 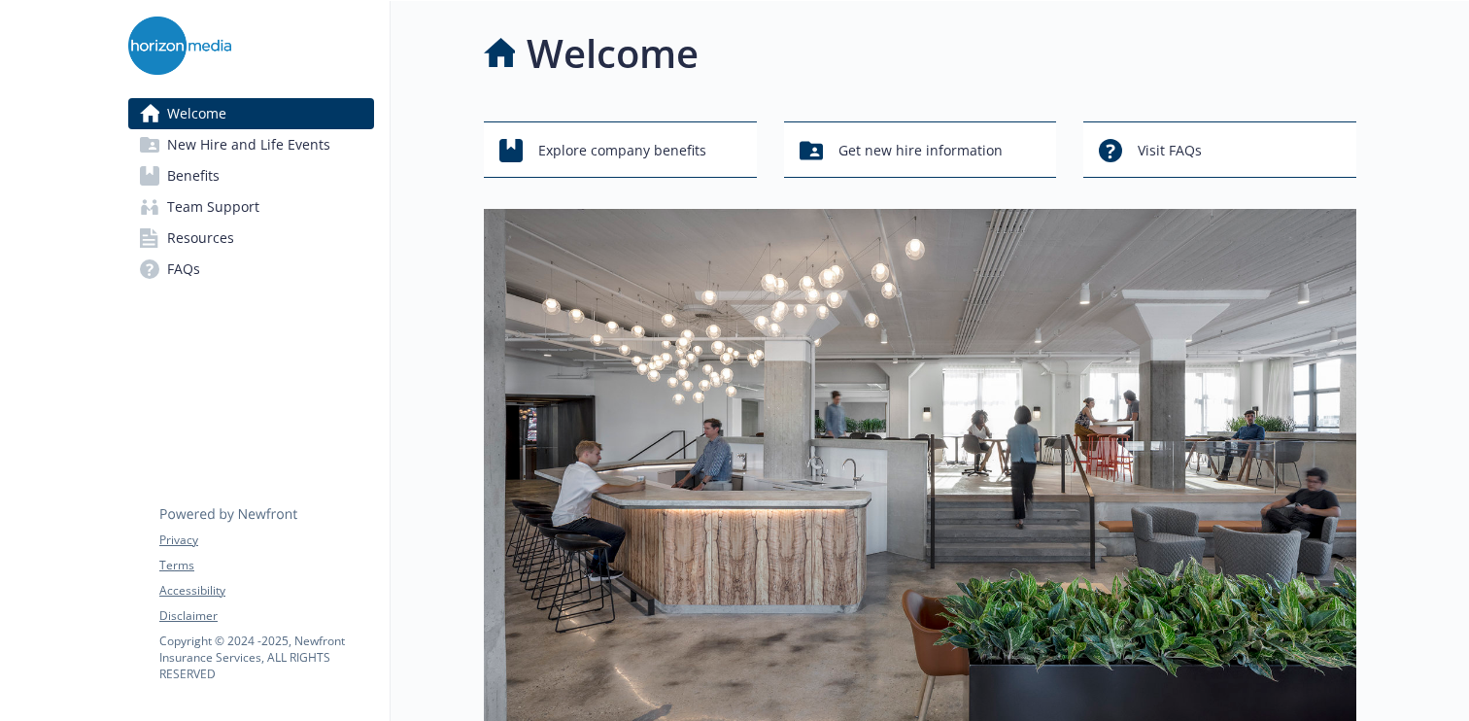 I want to click on a: FAQs, so click(x=251, y=269).